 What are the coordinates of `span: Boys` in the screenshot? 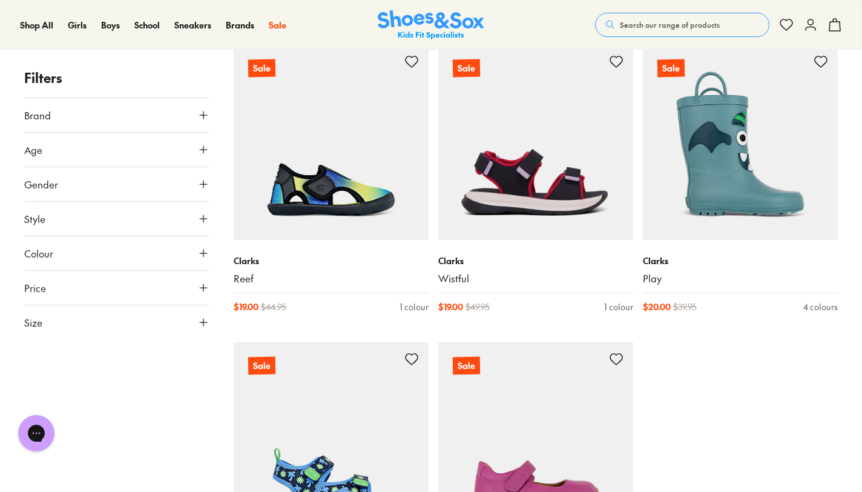 It's located at (110, 25).